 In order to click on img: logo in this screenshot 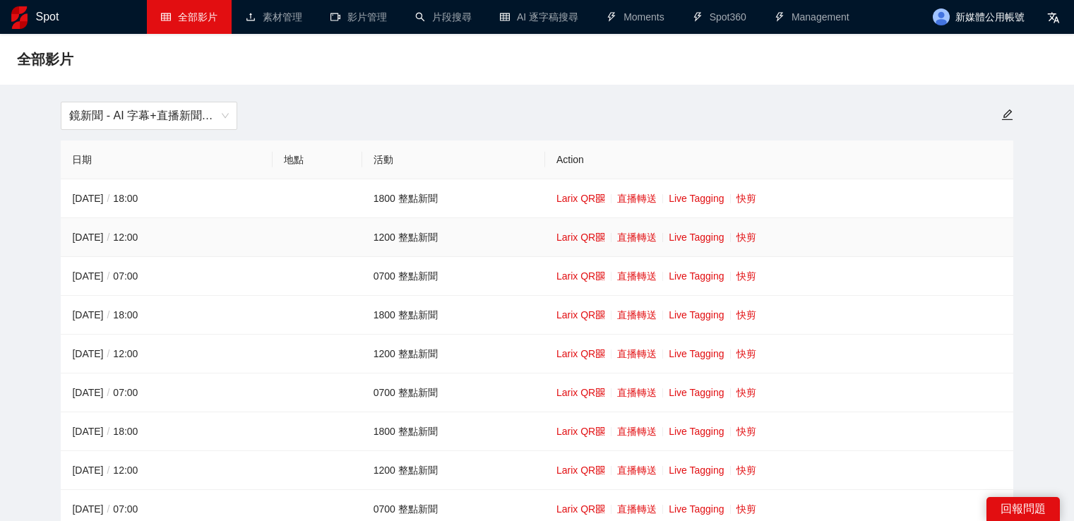, I will do `click(19, 18)`.